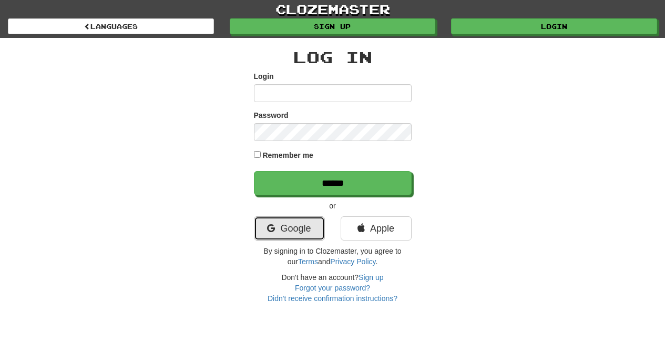  I want to click on a: Forgot your password?, so click(332, 288).